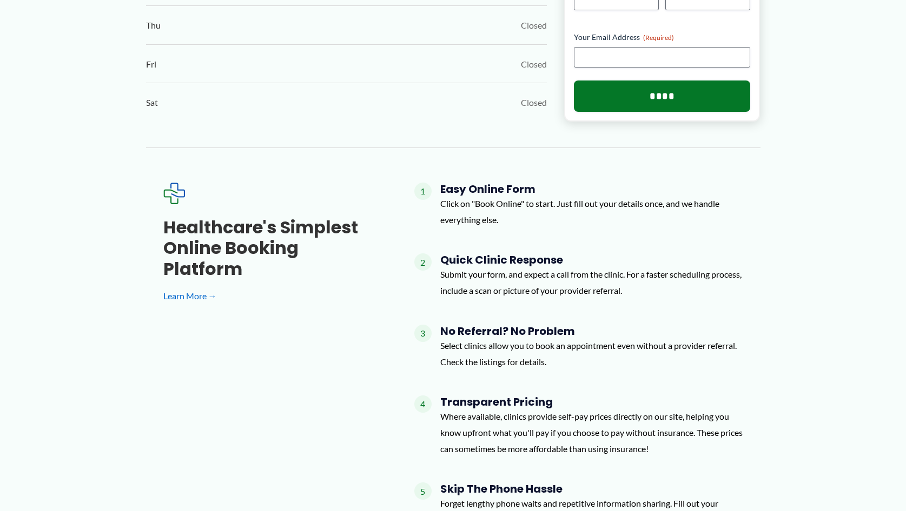 The width and height of the screenshot is (906, 511). What do you see at coordinates (591, 433) in the screenshot?
I see `p: Where available, clinics provide self-pay prices directly on our site, helping you know upfront w...` at bounding box center [591, 433].